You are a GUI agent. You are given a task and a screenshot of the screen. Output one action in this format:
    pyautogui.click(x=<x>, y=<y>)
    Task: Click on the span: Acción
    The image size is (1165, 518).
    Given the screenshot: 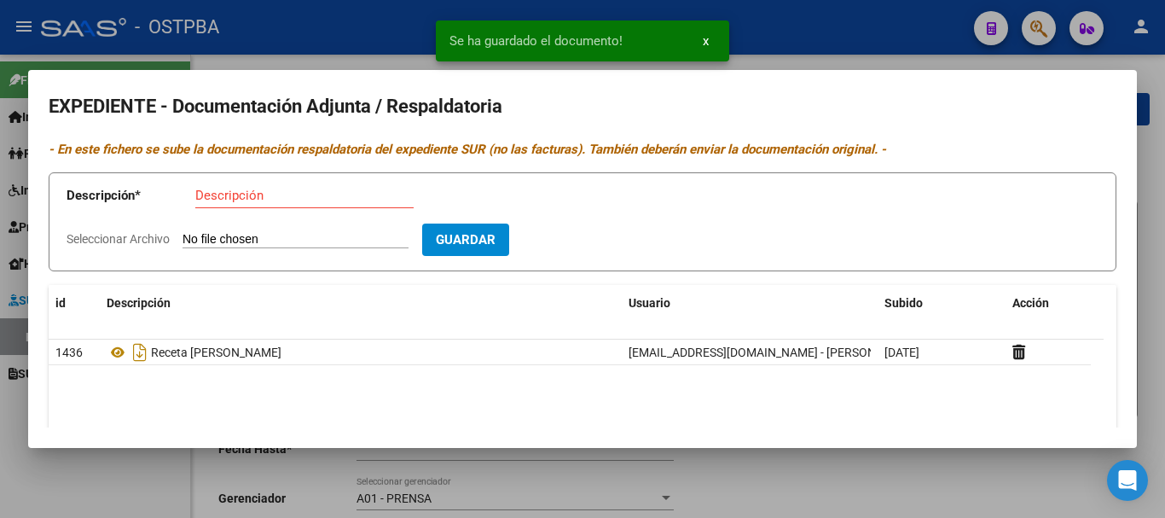 What is the action you would take?
    pyautogui.click(x=1030, y=303)
    